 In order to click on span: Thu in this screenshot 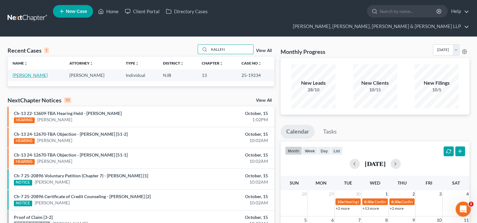, I will do `click(402, 183)`.